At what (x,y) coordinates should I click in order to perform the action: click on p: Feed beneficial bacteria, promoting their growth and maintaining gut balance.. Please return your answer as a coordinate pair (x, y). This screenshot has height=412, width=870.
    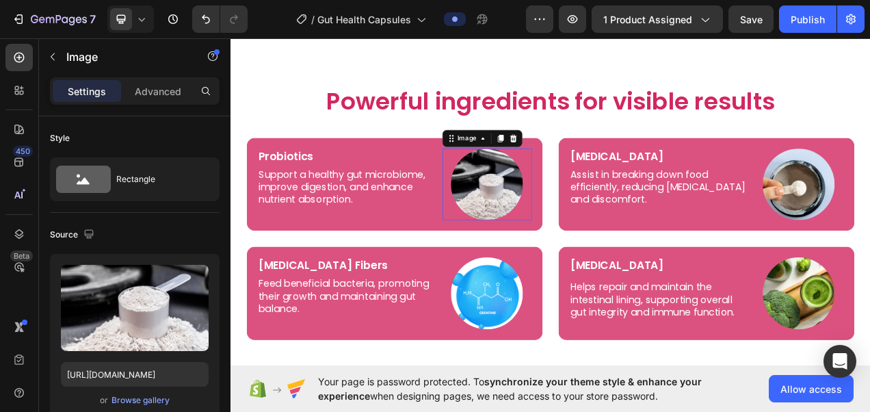
    Looking at the image, I should click on (149, 337).